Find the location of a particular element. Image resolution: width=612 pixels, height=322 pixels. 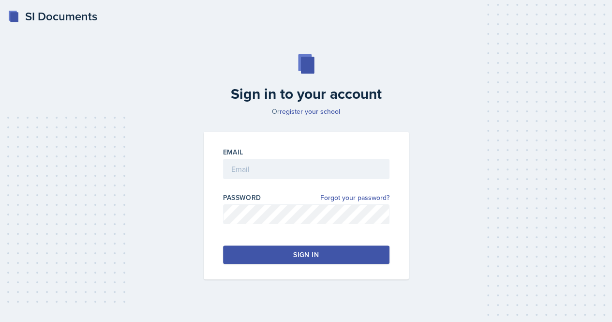

input: Email is located at coordinates (306, 169).